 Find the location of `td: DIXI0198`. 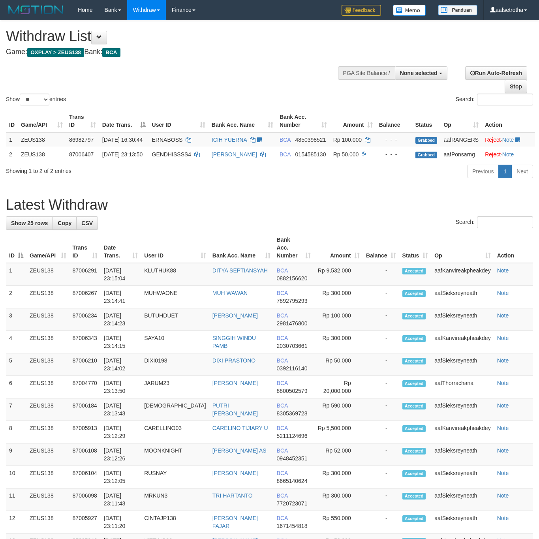

td: DIXI0198 is located at coordinates (175, 365).